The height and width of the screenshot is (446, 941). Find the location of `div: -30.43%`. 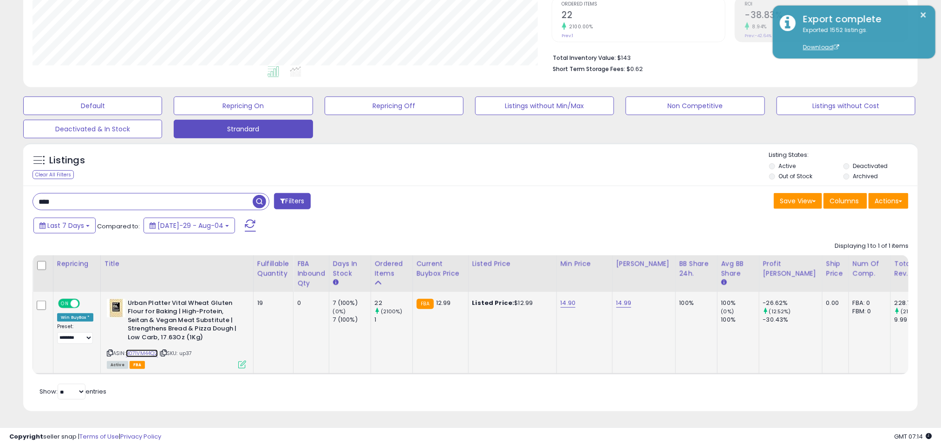

div: -30.43% is located at coordinates (792, 320).